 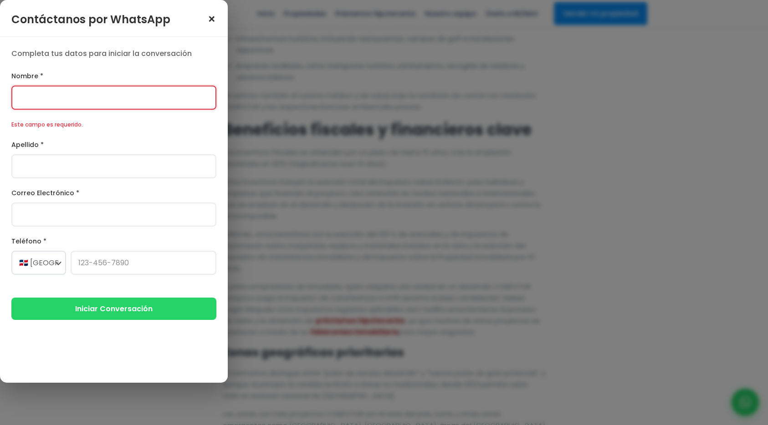 I want to click on label: Teléfono *, so click(x=114, y=241).